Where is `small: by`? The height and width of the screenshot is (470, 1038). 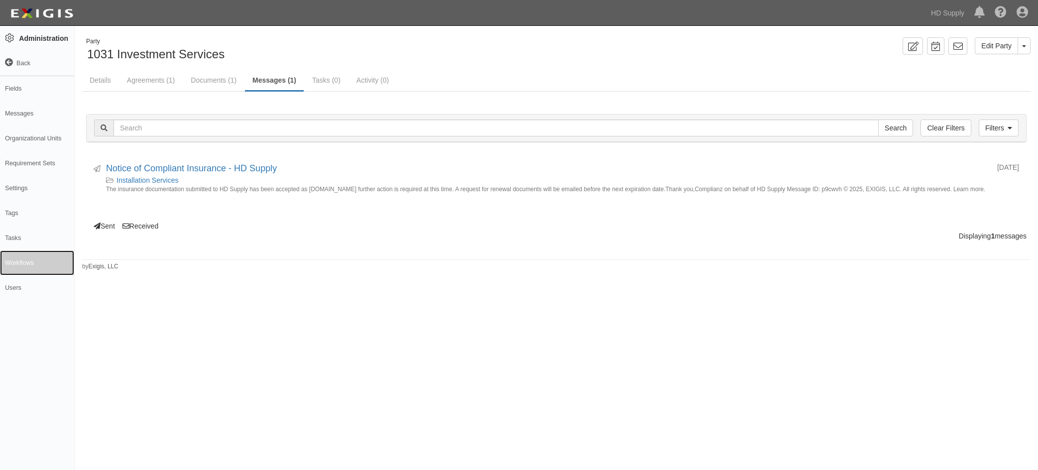
small: by is located at coordinates (100, 266).